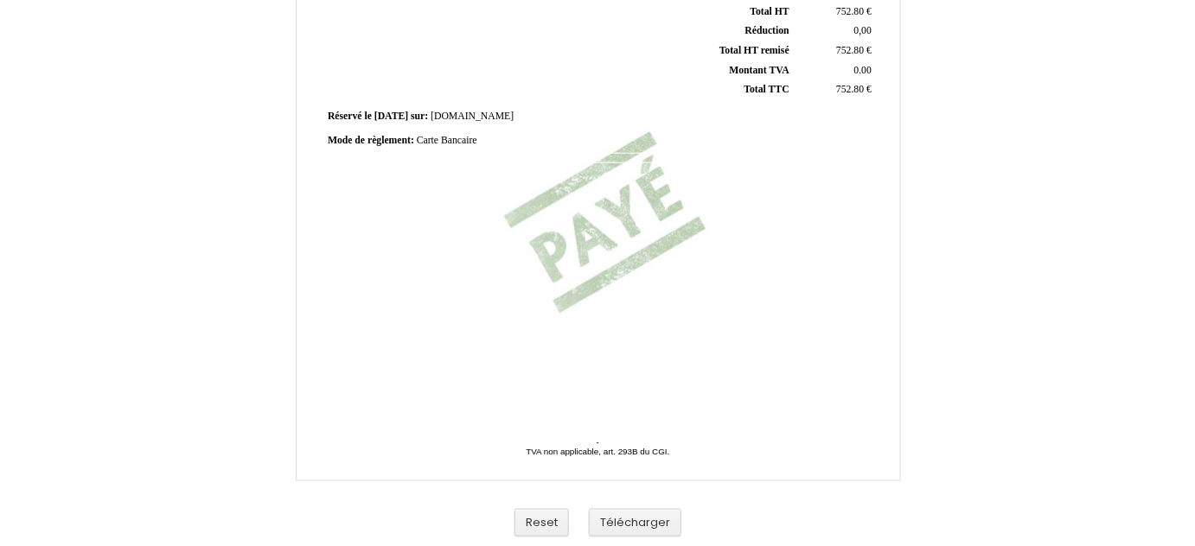  Describe the element at coordinates (635, 523) in the screenshot. I see `button: Télécharger` at that location.